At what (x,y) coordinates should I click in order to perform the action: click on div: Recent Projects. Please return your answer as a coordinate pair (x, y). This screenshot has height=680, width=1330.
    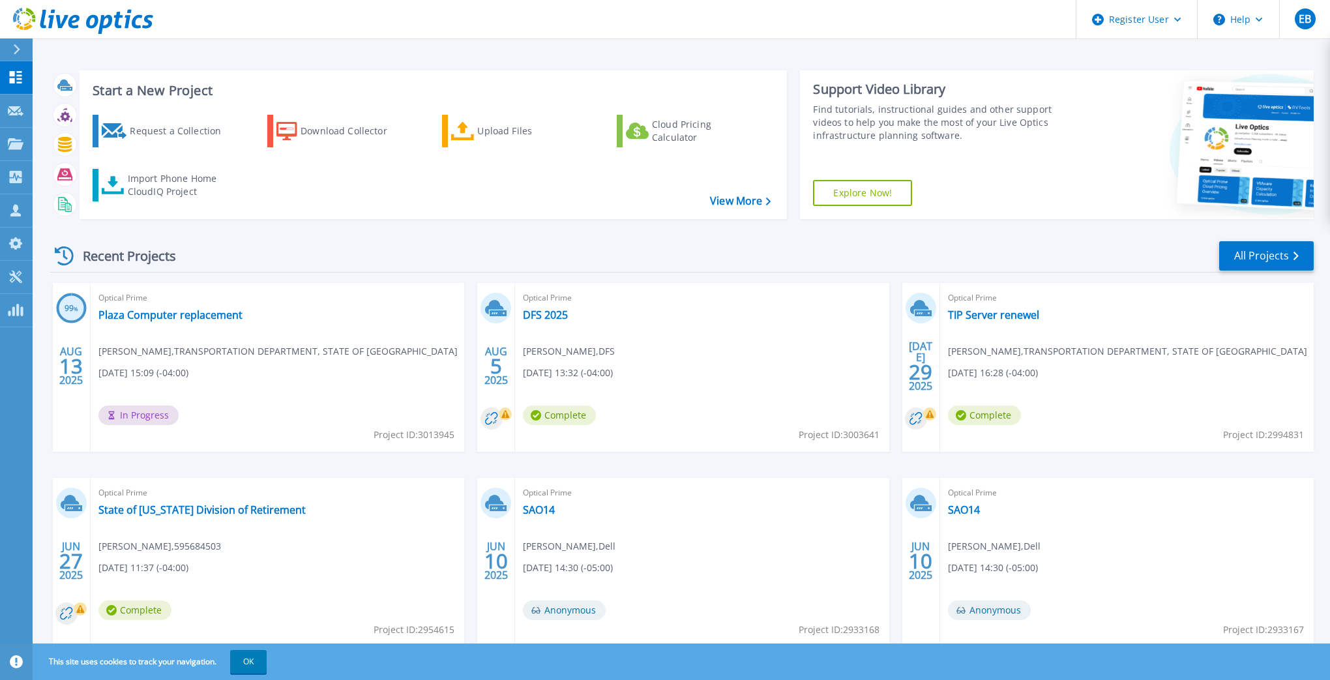
    Looking at the image, I should click on (122, 256).